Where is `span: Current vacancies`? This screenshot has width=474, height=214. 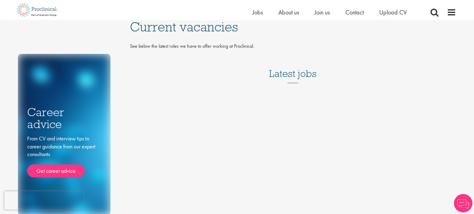 span: Current vacancies is located at coordinates (184, 27).